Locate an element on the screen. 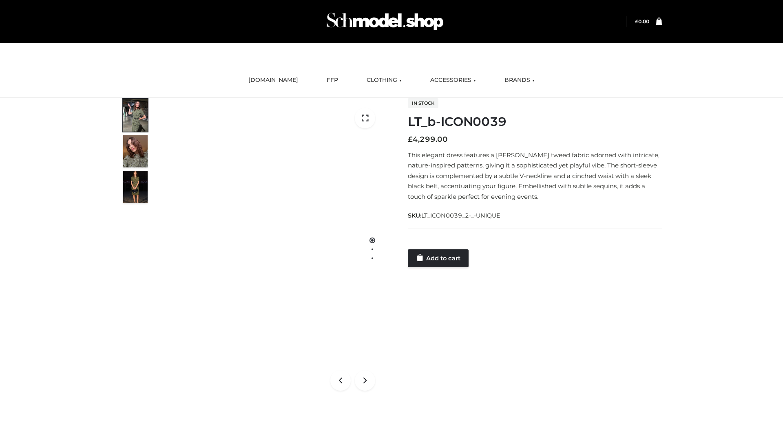 The height and width of the screenshot is (440, 783). a: CLOTHING is located at coordinates (384, 80).